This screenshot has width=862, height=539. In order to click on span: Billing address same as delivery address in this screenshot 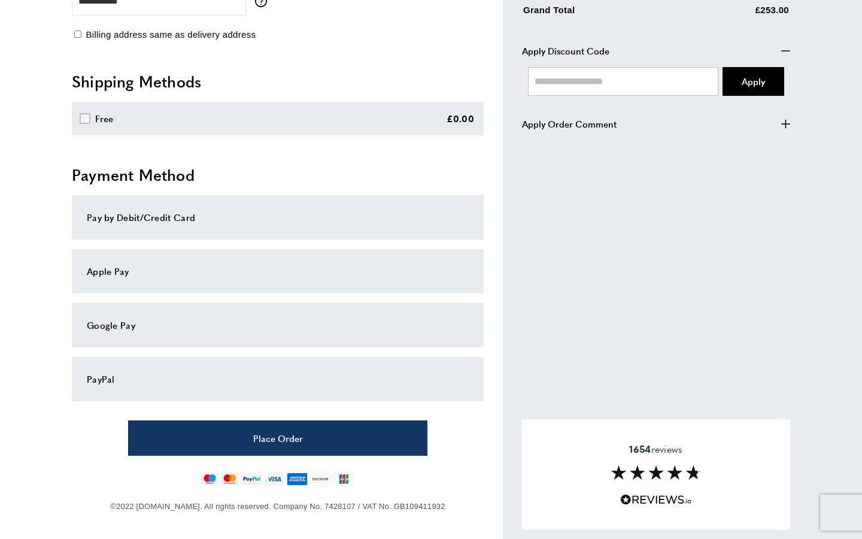, I will do `click(171, 34)`.